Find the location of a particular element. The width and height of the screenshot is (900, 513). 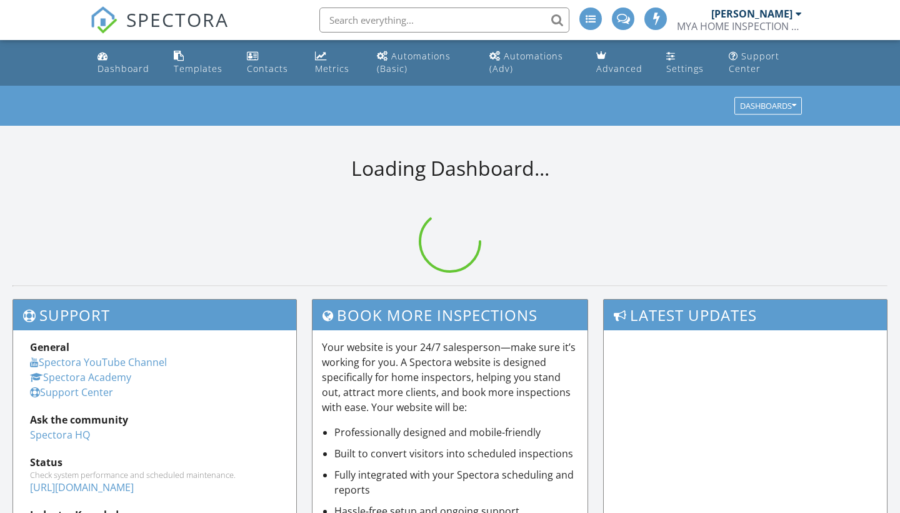

a: Automations (Basic) is located at coordinates (423, 63).